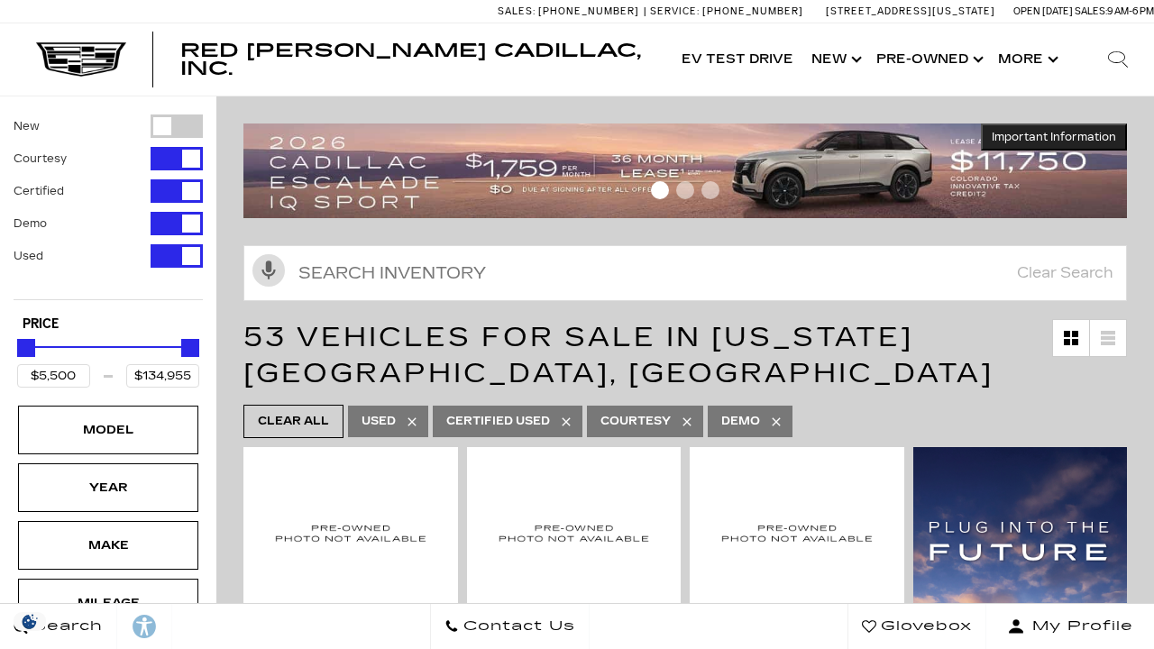 The height and width of the screenshot is (649, 1154). Describe the element at coordinates (510, 627) in the screenshot. I see `a: Contact Us` at that location.